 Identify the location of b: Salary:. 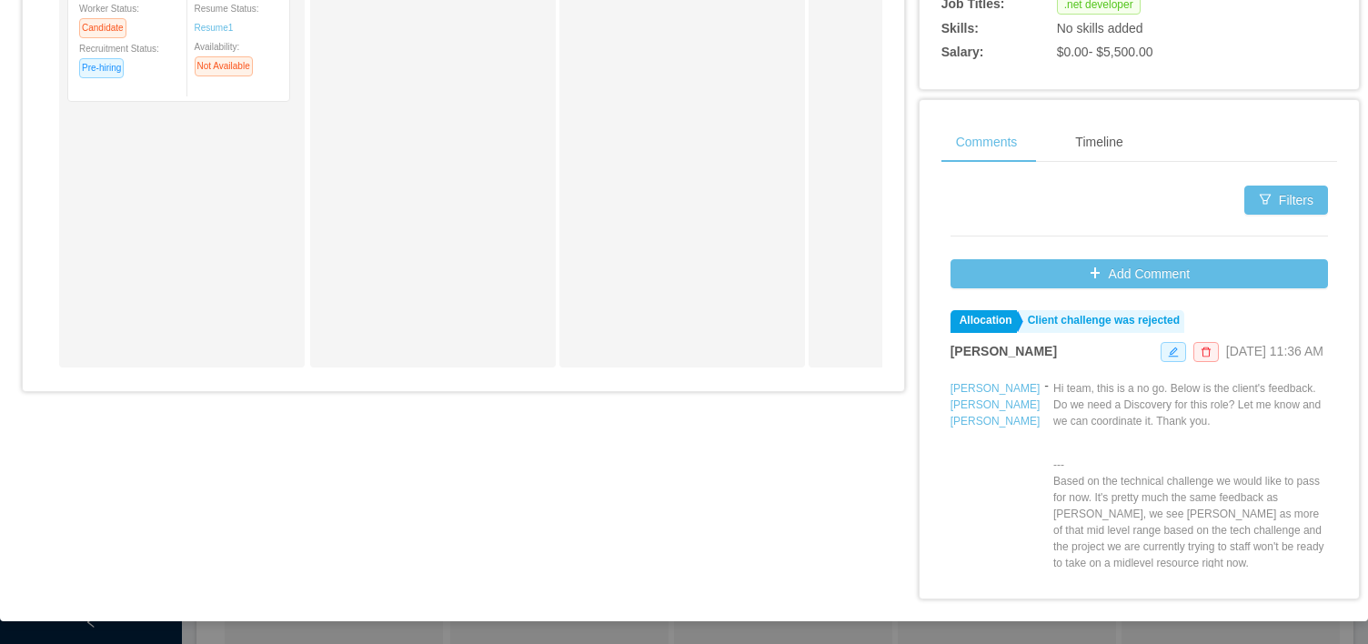
(962, 52).